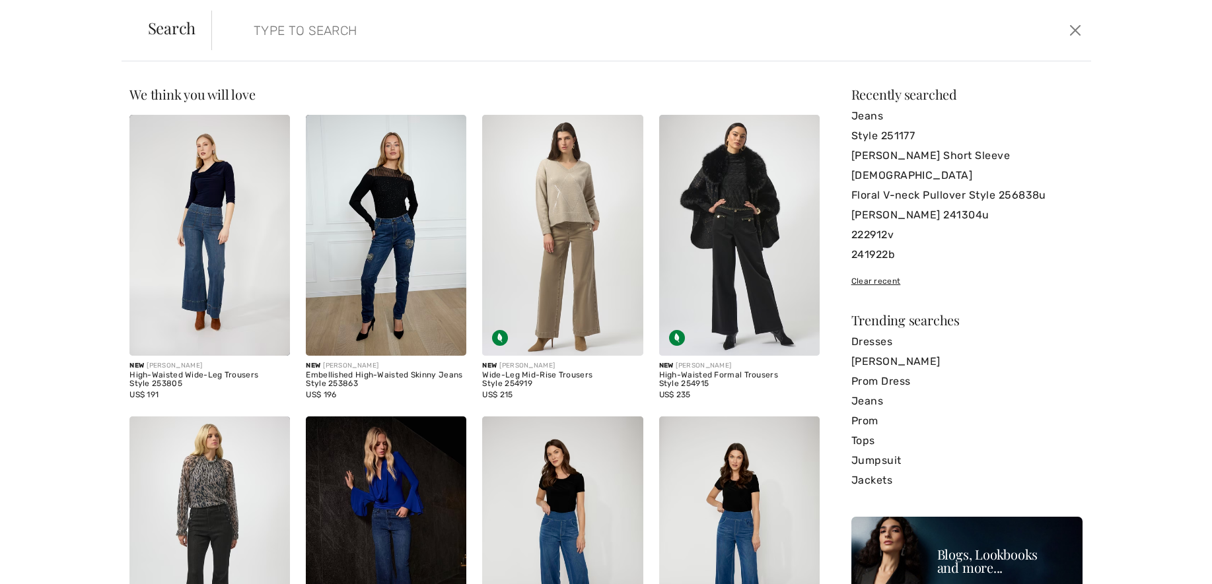 The image size is (1212, 584). I want to click on span: US$ 235, so click(675, 395).